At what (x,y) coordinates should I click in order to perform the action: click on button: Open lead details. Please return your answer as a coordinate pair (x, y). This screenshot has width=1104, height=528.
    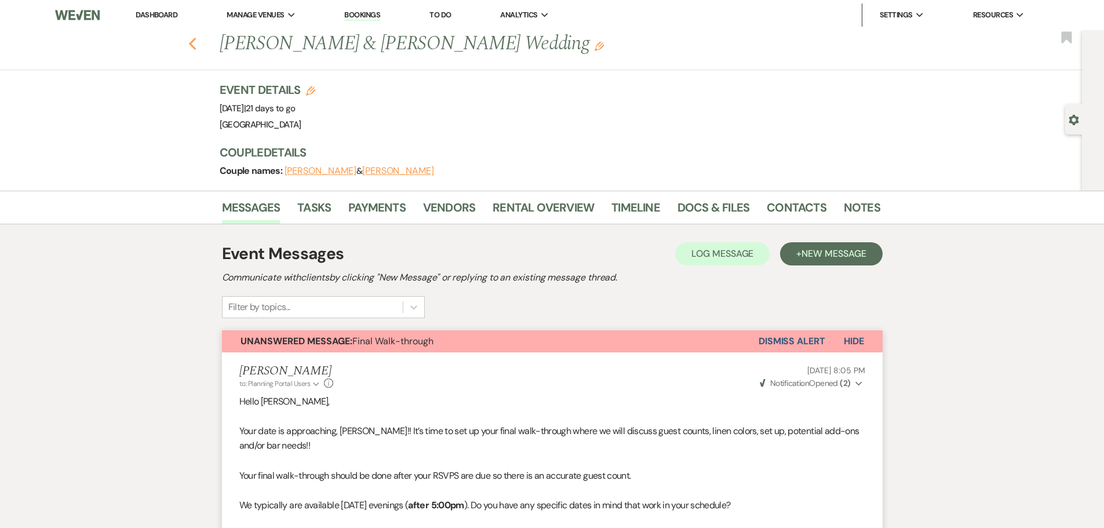
    Looking at the image, I should click on (1074, 119).